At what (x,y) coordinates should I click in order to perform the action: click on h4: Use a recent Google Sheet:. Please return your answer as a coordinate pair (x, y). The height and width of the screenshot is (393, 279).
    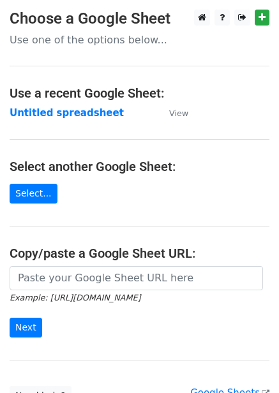
    Looking at the image, I should click on (139, 93).